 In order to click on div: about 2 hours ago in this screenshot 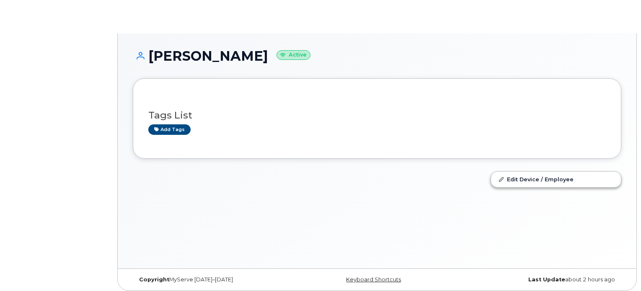, I will do `click(540, 280)`.